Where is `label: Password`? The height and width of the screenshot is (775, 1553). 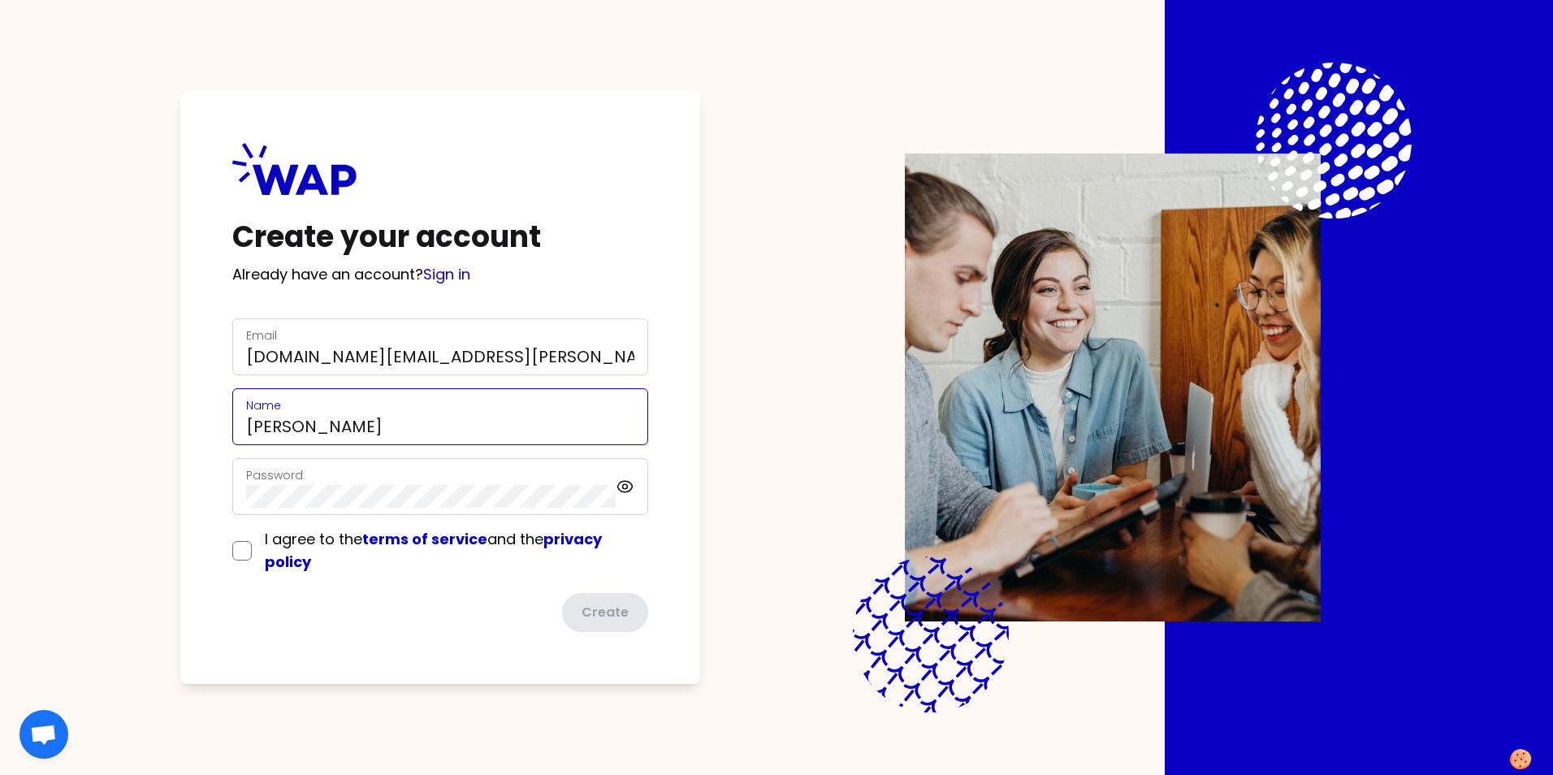
label: Password is located at coordinates (275, 475).